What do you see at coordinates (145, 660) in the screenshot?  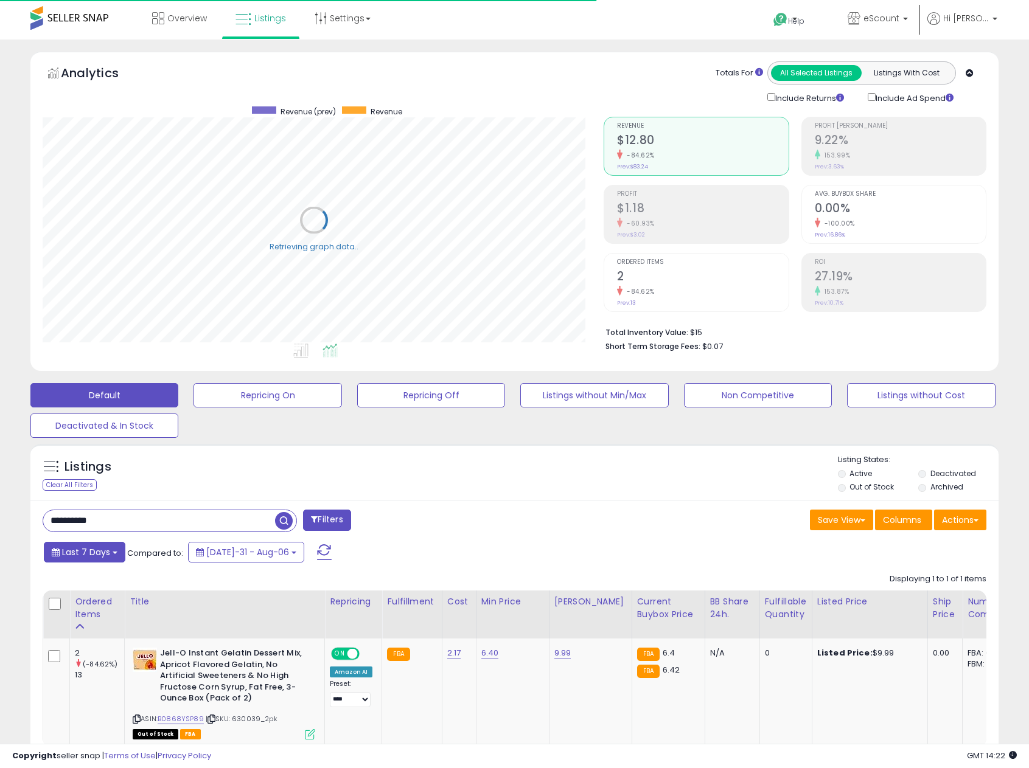 I see `img: 41gDND6GMAL._SL40_.jpg` at bounding box center [145, 660].